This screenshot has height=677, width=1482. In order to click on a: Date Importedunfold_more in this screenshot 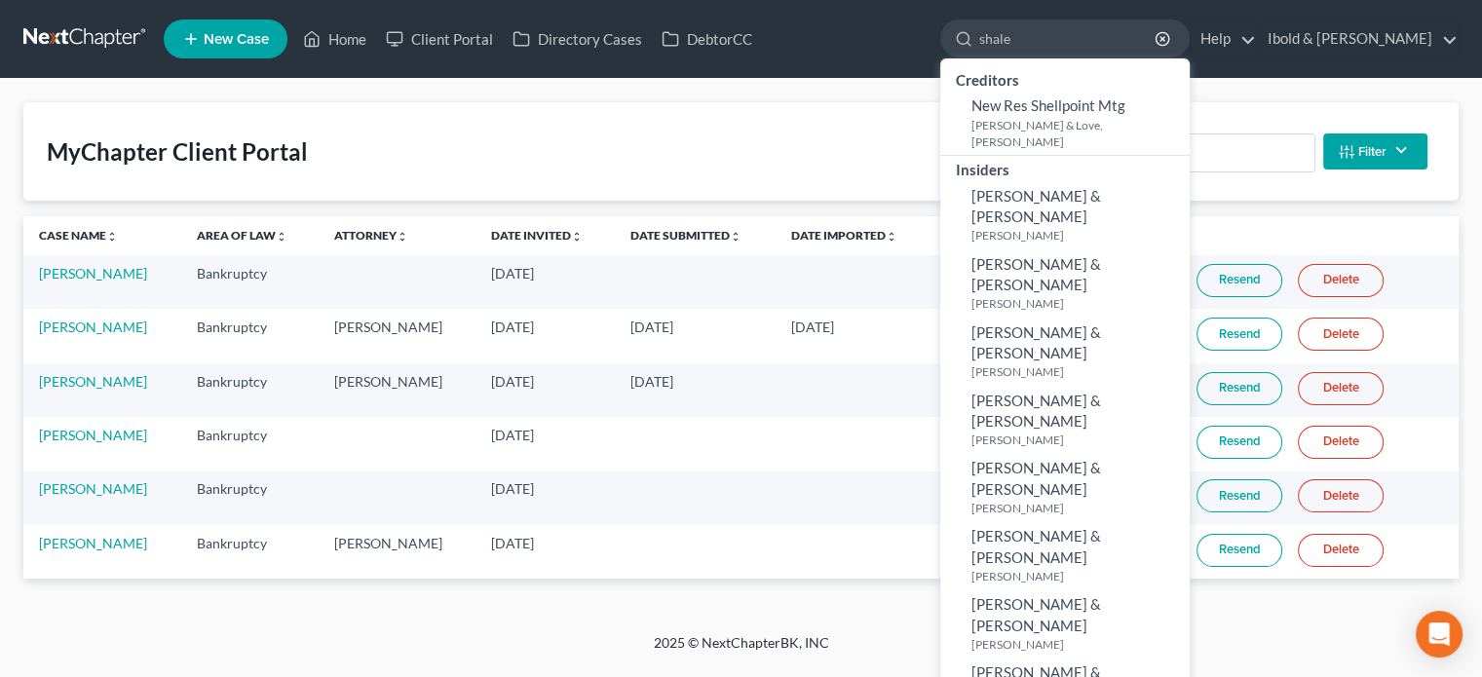, I will do `click(843, 235)`.